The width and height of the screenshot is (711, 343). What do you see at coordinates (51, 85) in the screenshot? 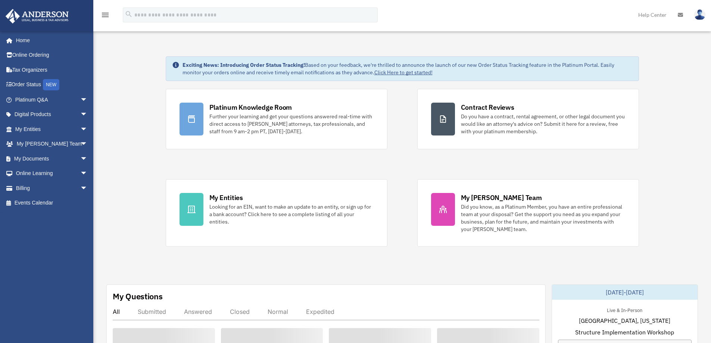
I see `div: NEW` at bounding box center [51, 85].